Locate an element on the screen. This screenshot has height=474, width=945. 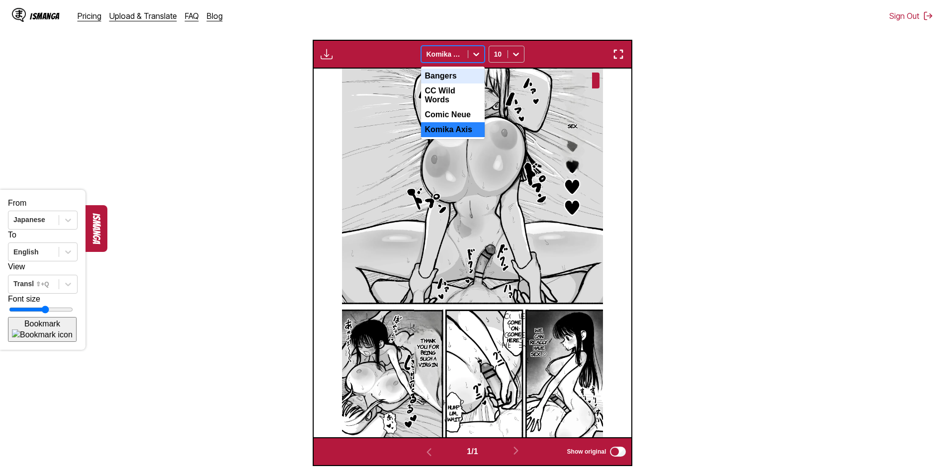
button: Sign Out is located at coordinates (911, 16).